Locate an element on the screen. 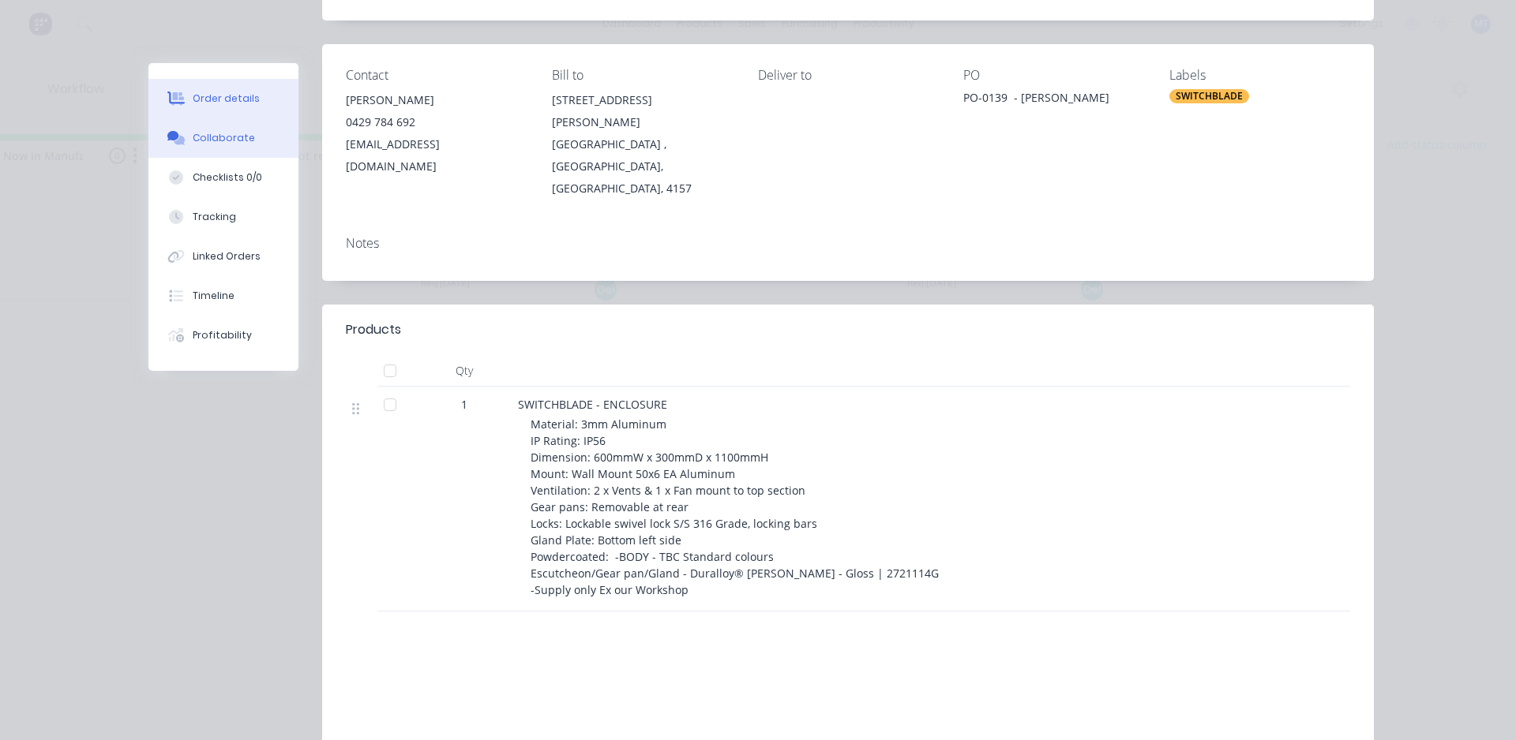 Image resolution: width=1516 pixels, height=740 pixels. div: Notes is located at coordinates (848, 243).